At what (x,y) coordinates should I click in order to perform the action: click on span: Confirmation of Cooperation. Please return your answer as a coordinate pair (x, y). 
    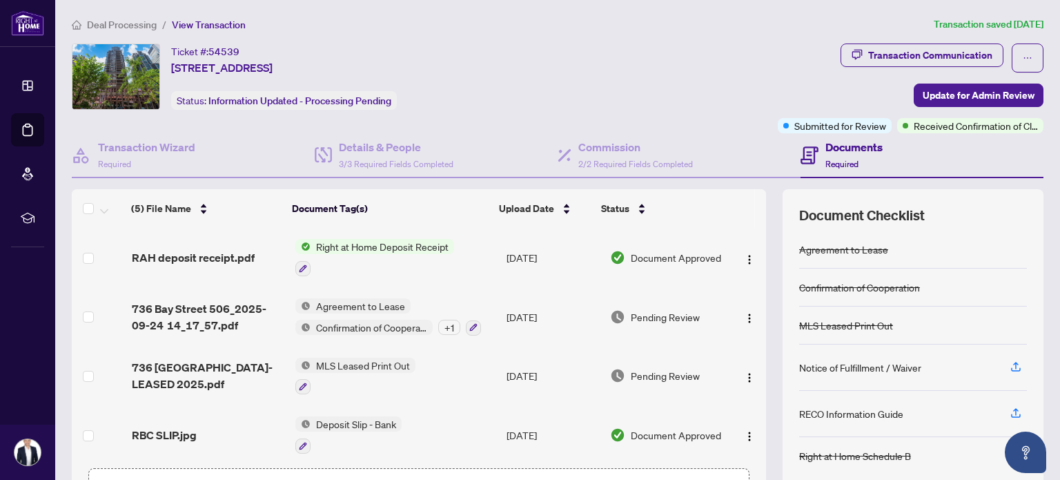
    Looking at the image, I should click on (371, 327).